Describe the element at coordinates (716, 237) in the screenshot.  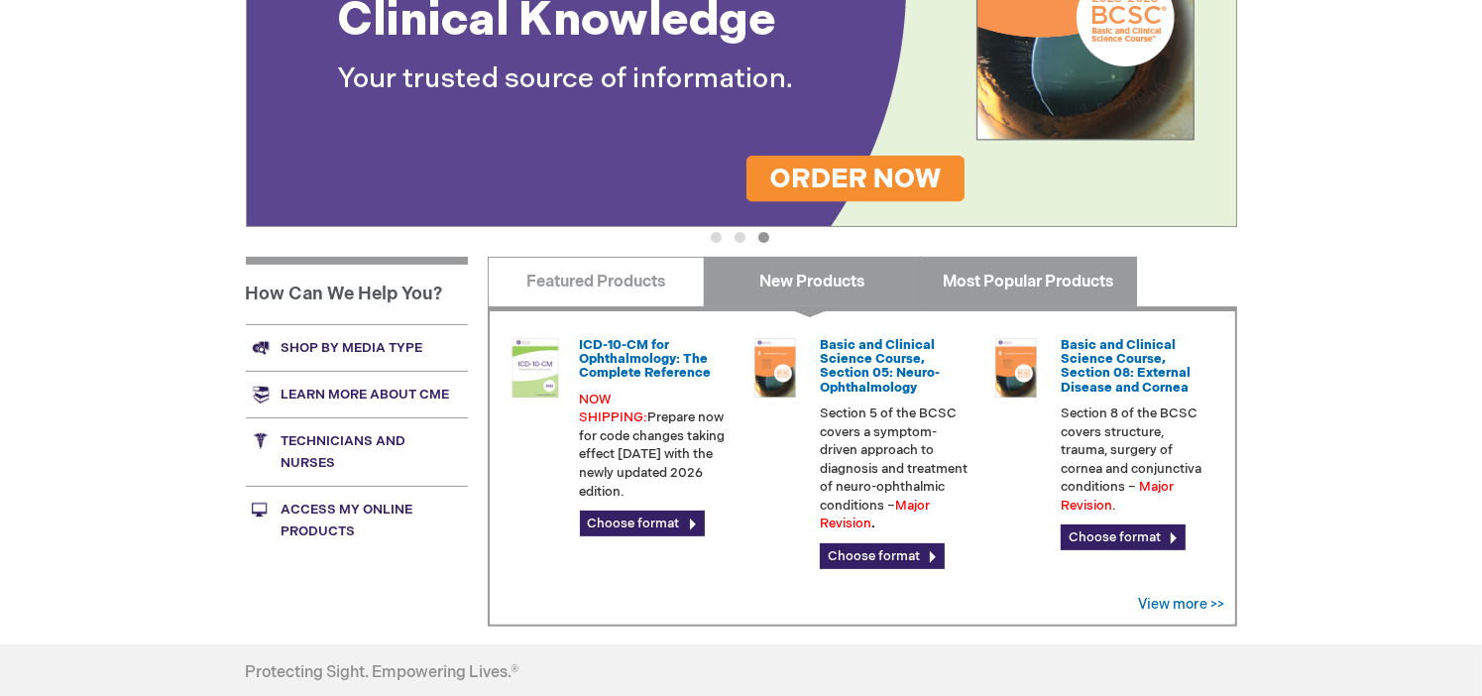
I see `button: 1 of 3` at that location.